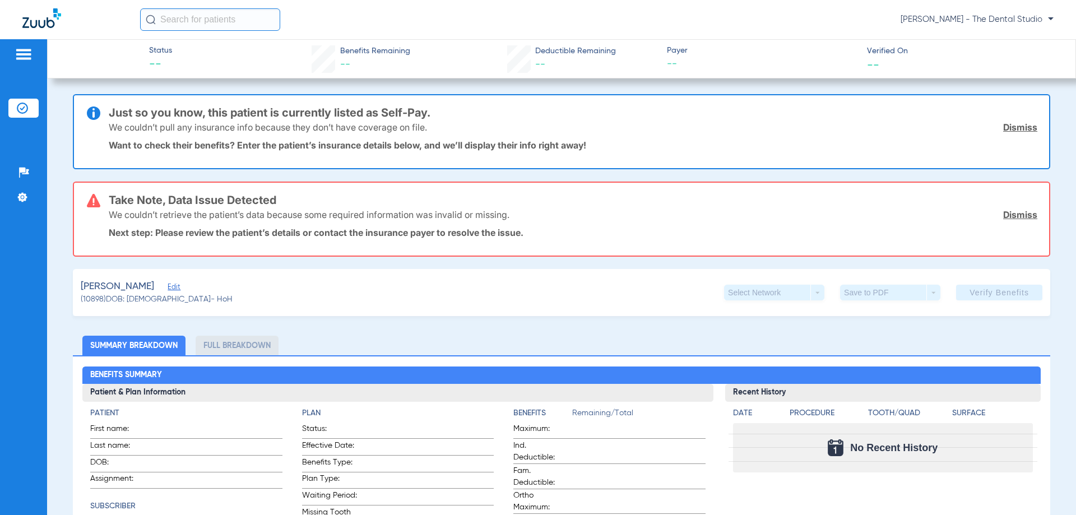 This screenshot has height=515, width=1076. What do you see at coordinates (330, 430) in the screenshot?
I see `span: Status:` at bounding box center [330, 430].